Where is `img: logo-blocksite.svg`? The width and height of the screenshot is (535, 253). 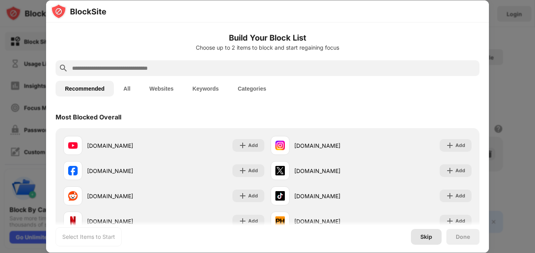 img: logo-blocksite.svg is located at coordinates (78, 11).